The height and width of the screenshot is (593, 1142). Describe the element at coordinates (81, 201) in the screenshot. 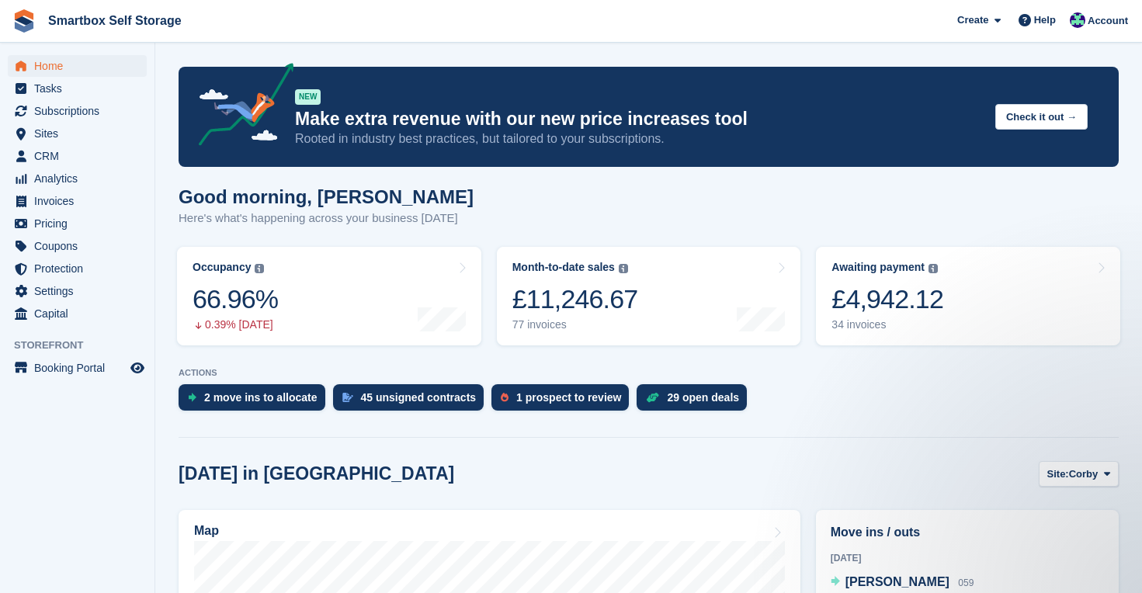

I see `span: Invoices` at that location.